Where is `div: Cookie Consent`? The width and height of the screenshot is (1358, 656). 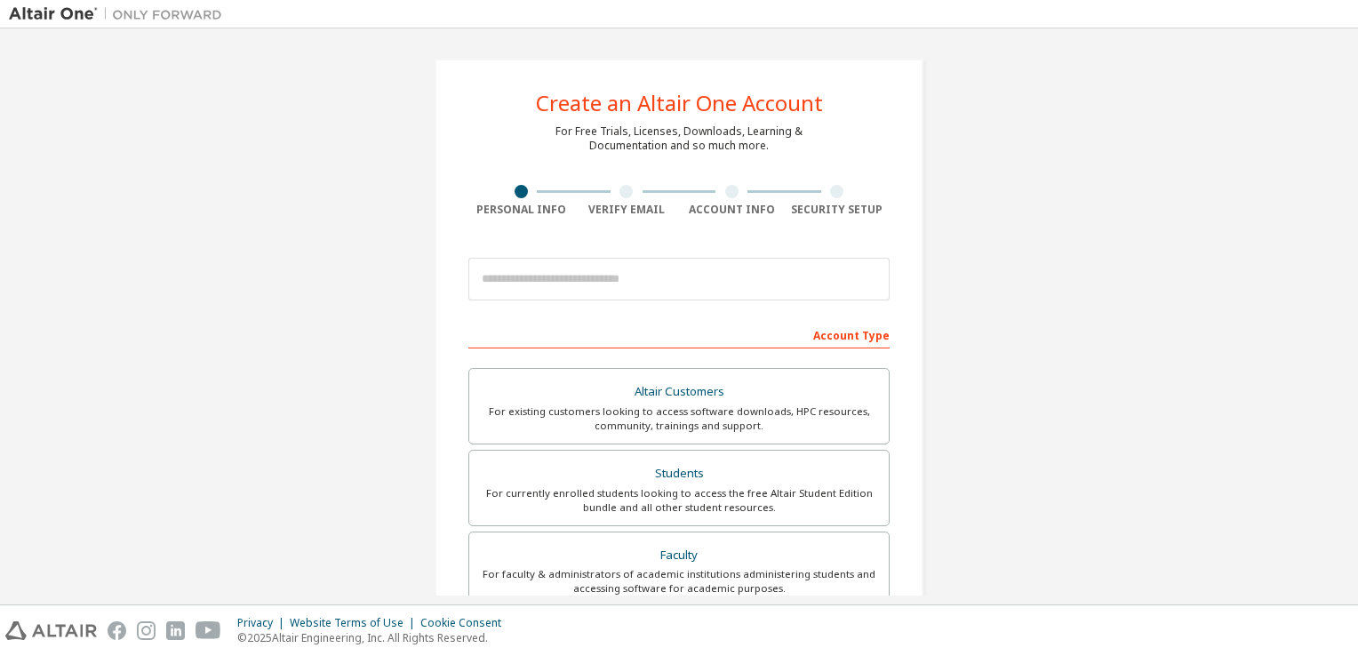
div: Cookie Consent is located at coordinates (466, 623).